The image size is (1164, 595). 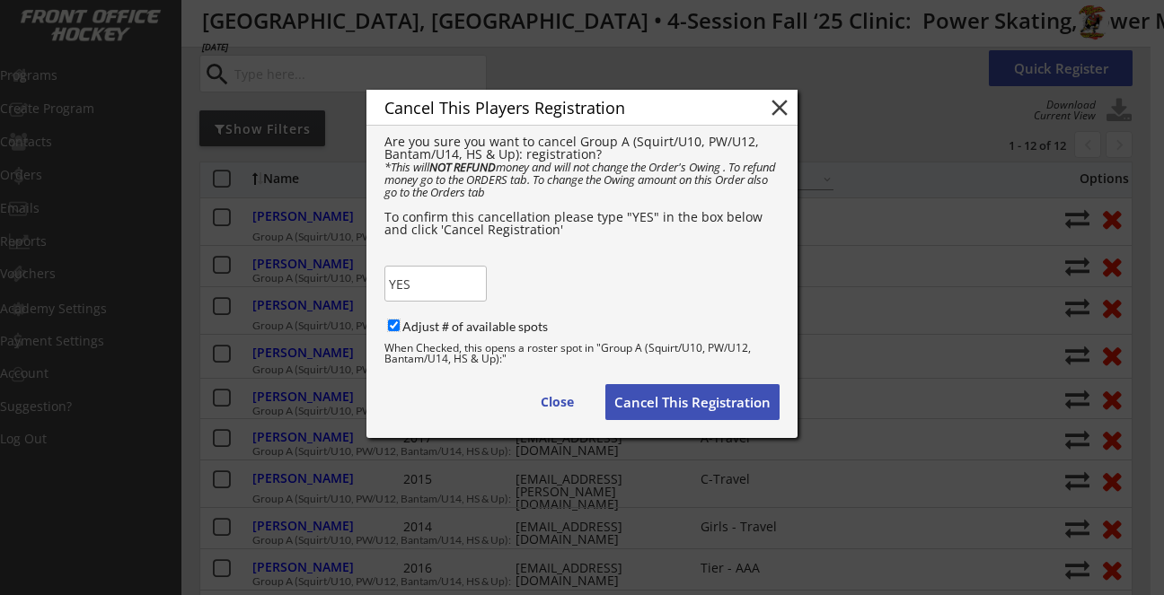 I want to click on label: Adjust # of available spots, so click(x=475, y=326).